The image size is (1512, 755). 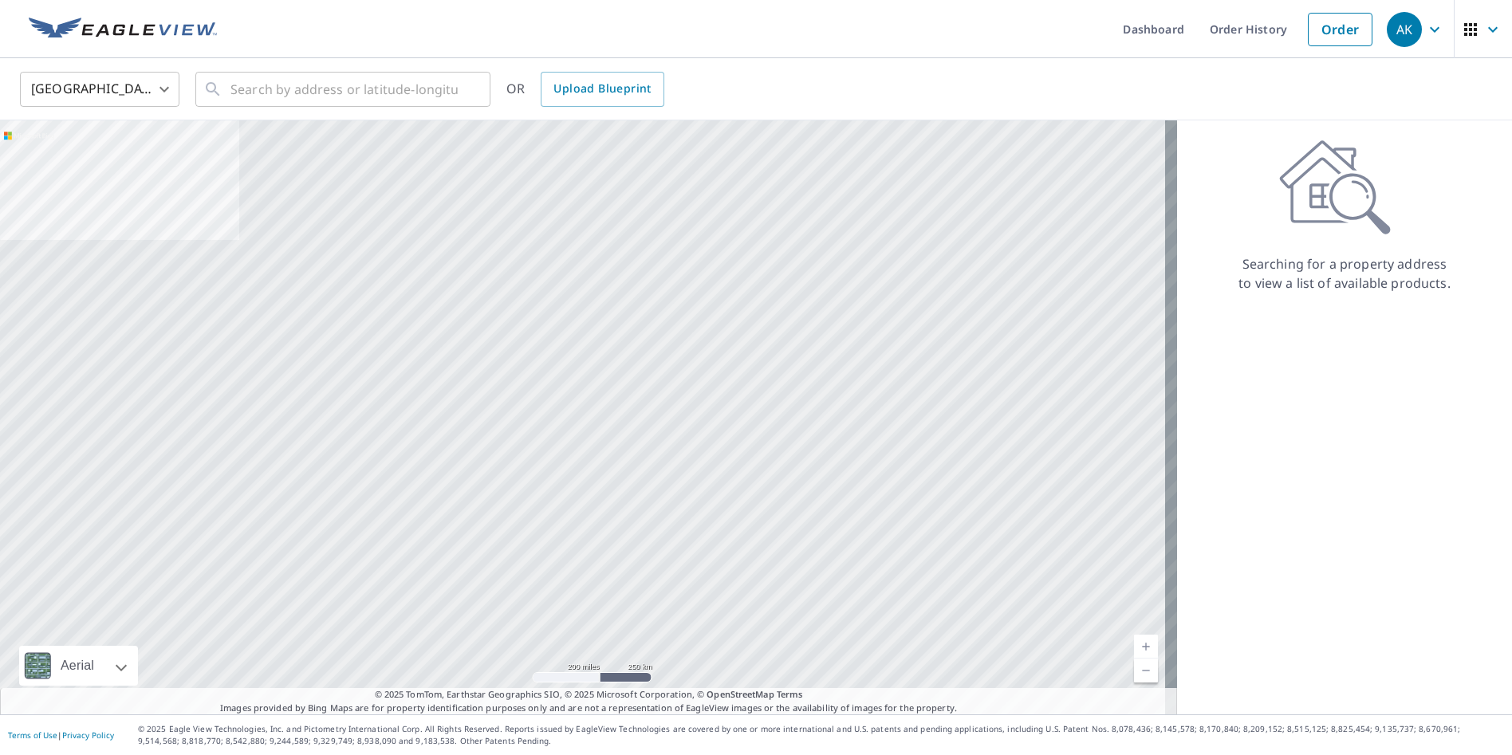 What do you see at coordinates (589, 695) in the screenshot?
I see `span: © 2025 TomTom, Earthstar Geographics SIO, © 2025 Microsoft Corporation, ©` at bounding box center [589, 695].